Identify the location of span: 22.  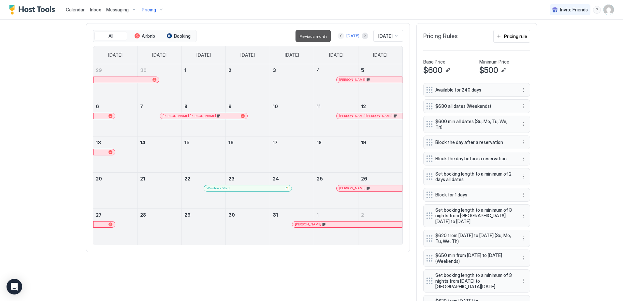
(187, 178).